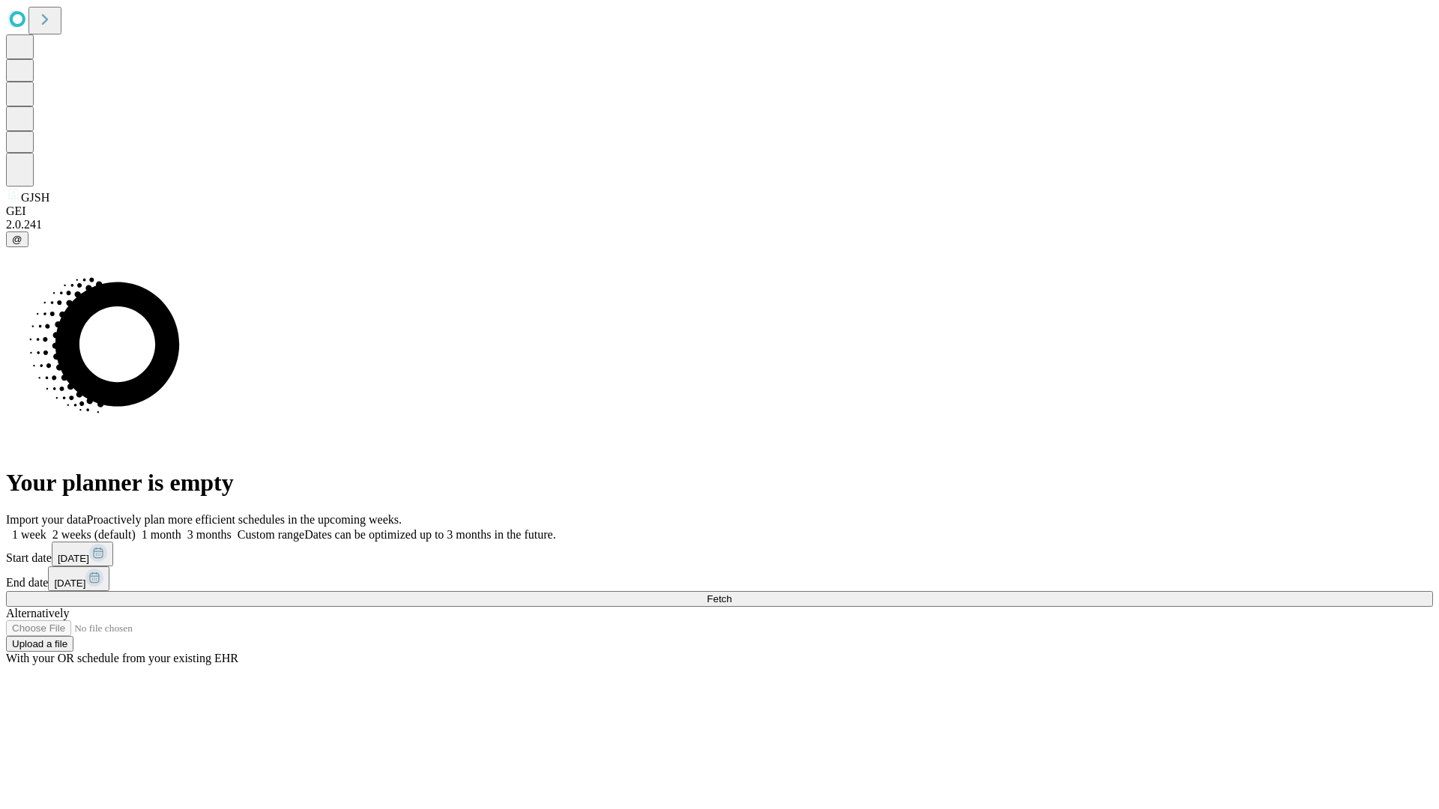  I want to click on h1: Your planner is empty, so click(719, 483).